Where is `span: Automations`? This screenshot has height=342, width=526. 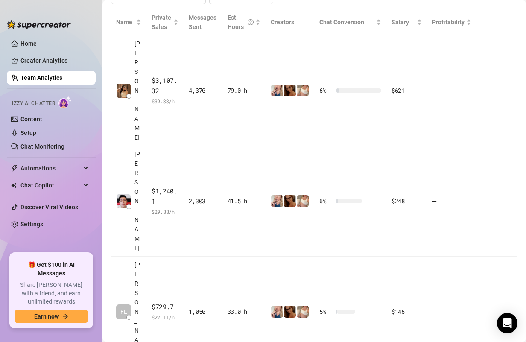 span: Automations is located at coordinates (51, 168).